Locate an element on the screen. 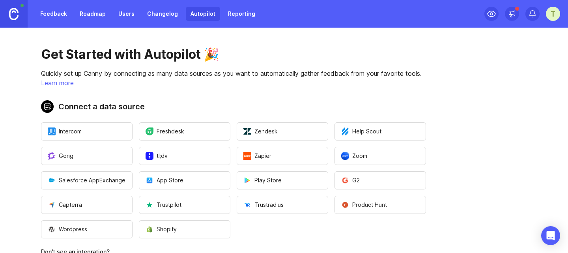 The width and height of the screenshot is (568, 253). p: Quickly set up Canny by connecting as many data sources as you want to automatically gather feedb... is located at coordinates (234, 73).